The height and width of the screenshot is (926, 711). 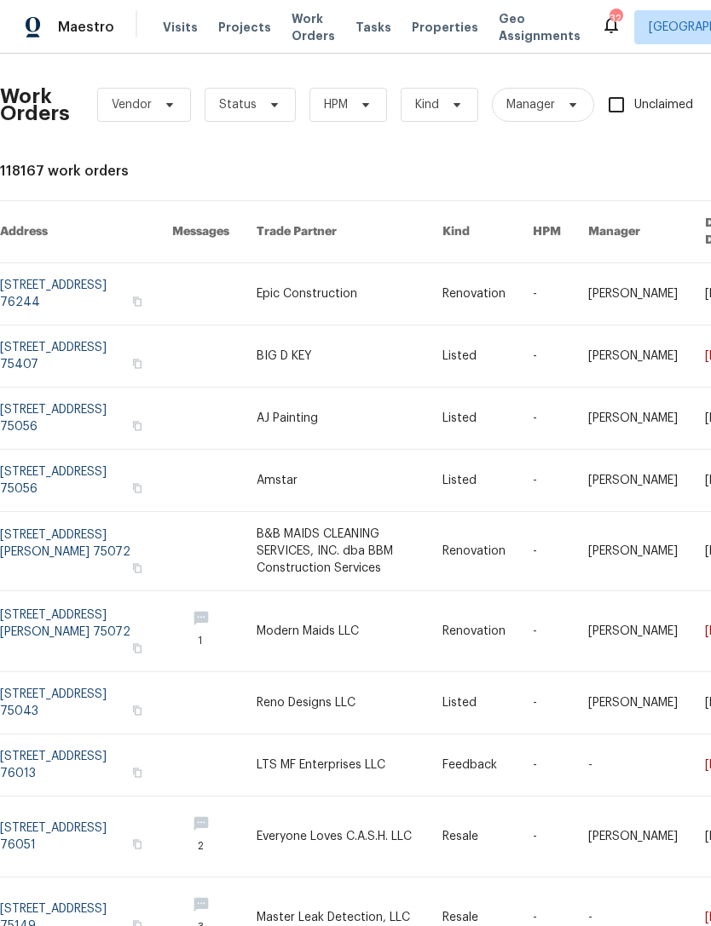 What do you see at coordinates (336, 356) in the screenshot?
I see `td: BIG D KEY` at bounding box center [336, 356].